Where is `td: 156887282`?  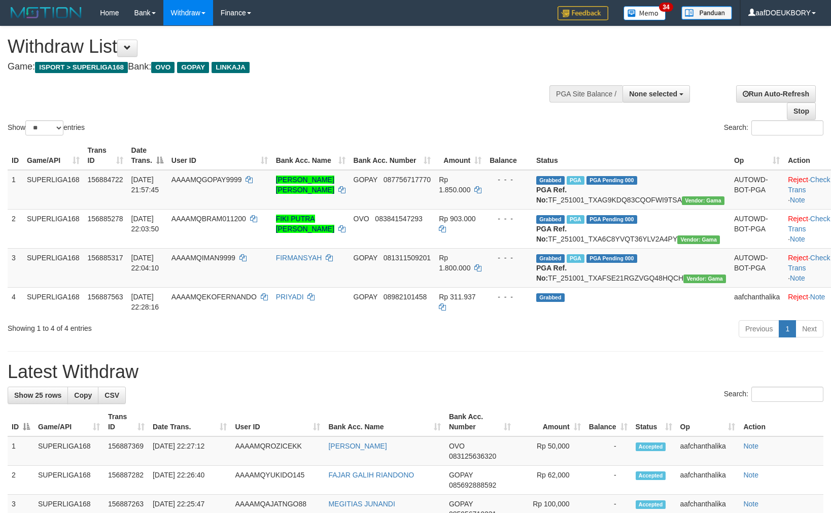 td: 156887282 is located at coordinates (126, 480).